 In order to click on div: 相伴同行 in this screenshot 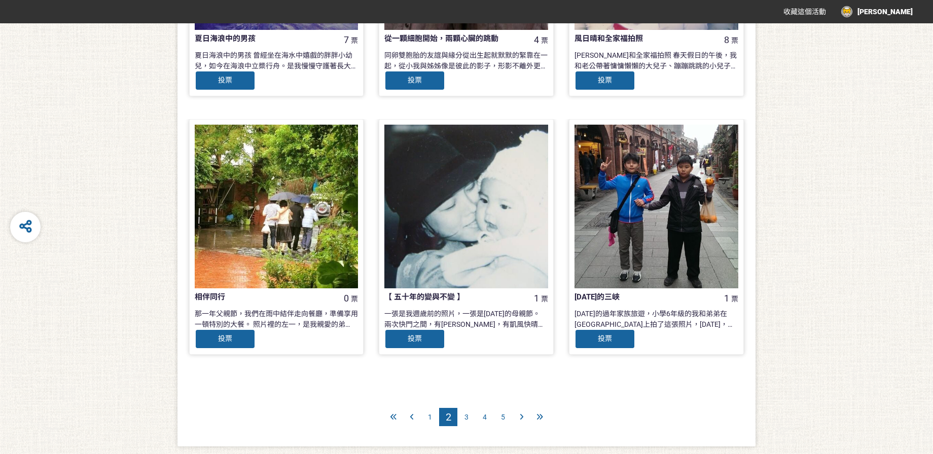, I will do `click(260, 297)`.